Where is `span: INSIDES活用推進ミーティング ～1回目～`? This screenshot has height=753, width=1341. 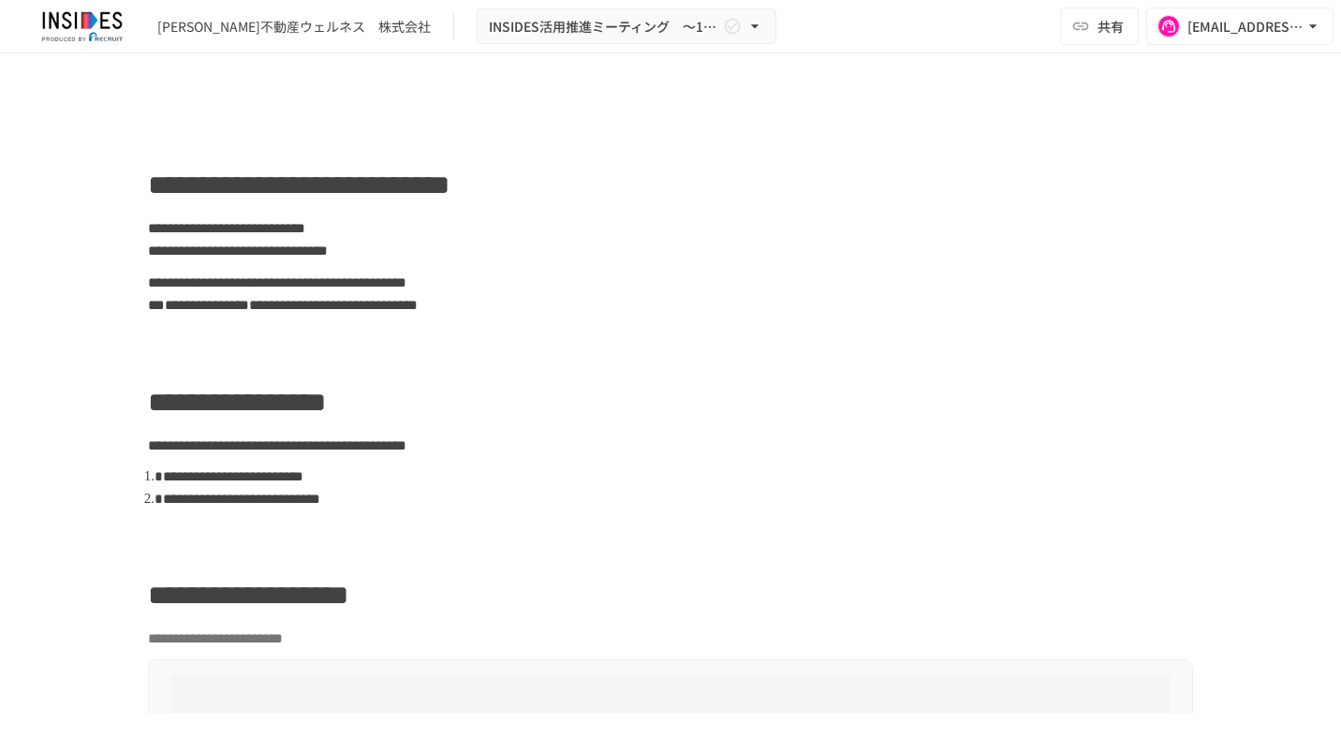 span: INSIDES活用推進ミーティング ～1回目～ is located at coordinates (604, 26).